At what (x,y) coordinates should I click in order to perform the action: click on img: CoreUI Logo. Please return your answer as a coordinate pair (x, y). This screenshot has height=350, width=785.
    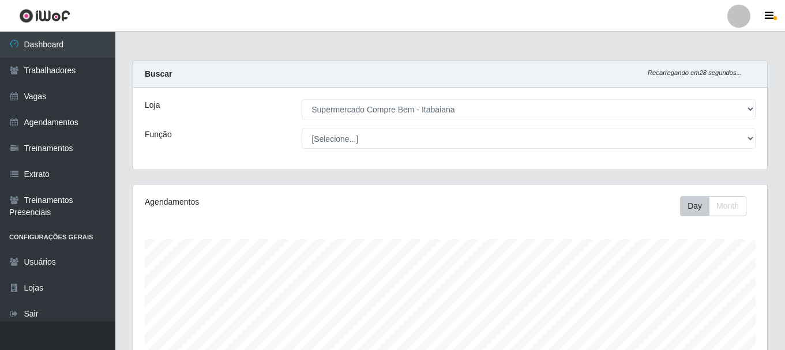
    Looking at the image, I should click on (44, 16).